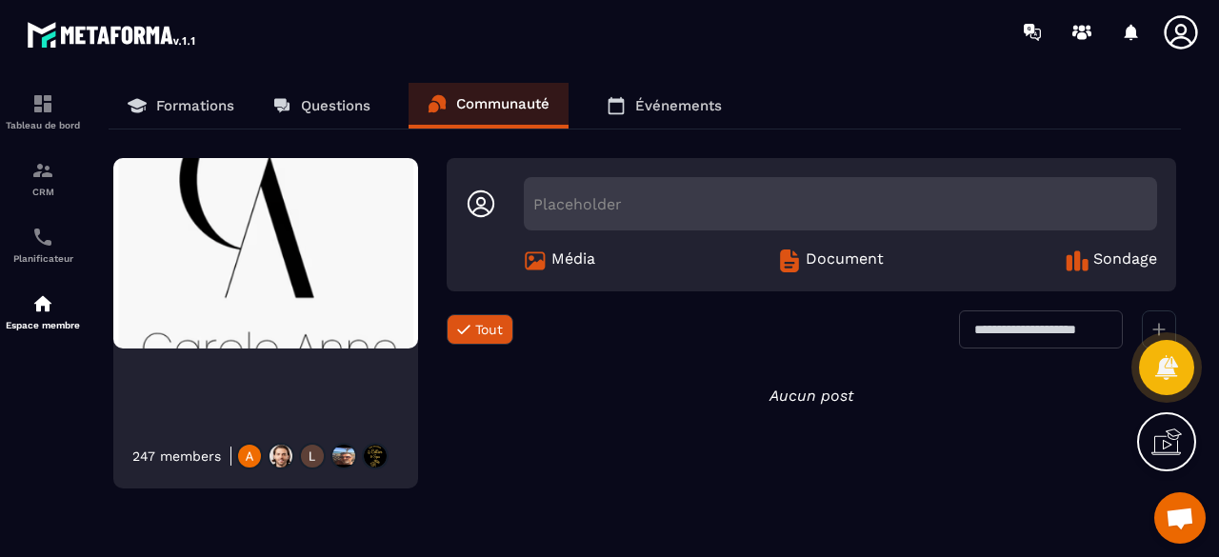 Image resolution: width=1219 pixels, height=557 pixels. I want to click on p: Espace membre, so click(43, 325).